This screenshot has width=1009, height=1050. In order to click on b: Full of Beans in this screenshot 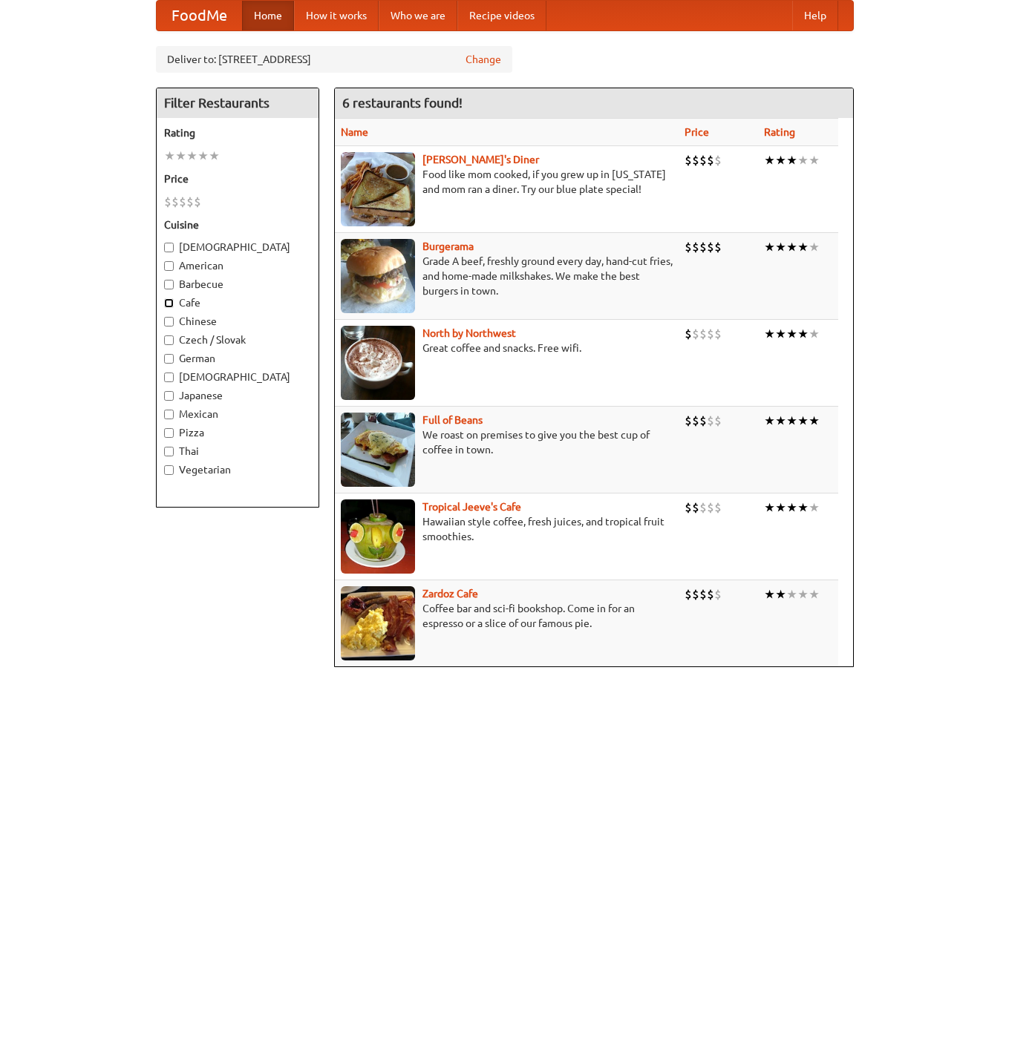, I will do `click(452, 420)`.